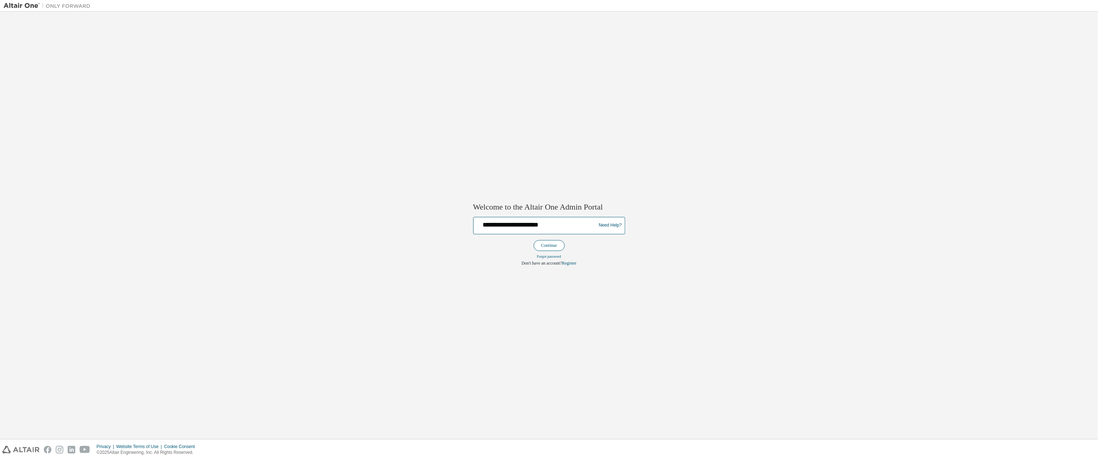 The width and height of the screenshot is (1098, 460). Describe the element at coordinates (21, 449) in the screenshot. I see `img: altair_logo.svg` at that location.